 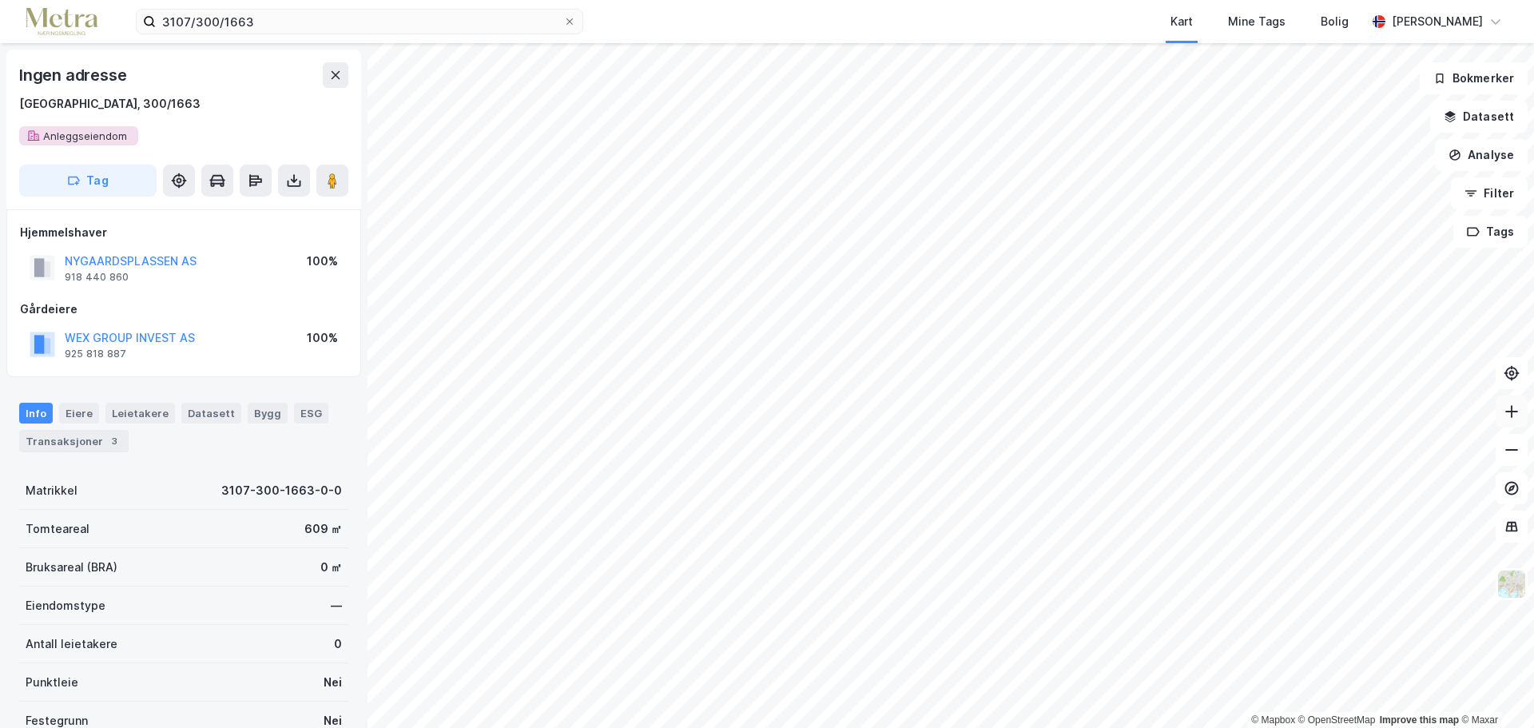 I want to click on button: Filter, so click(x=1489, y=193).